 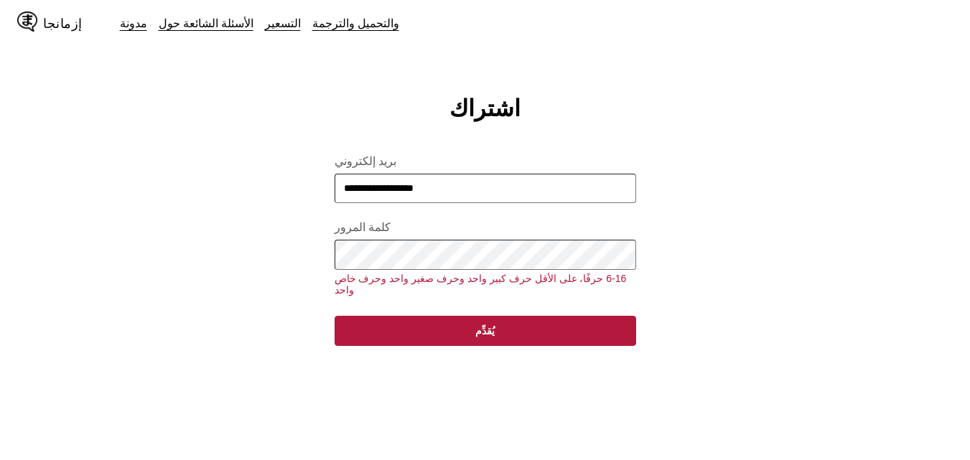 I want to click on font: اشتراك, so click(x=484, y=108).